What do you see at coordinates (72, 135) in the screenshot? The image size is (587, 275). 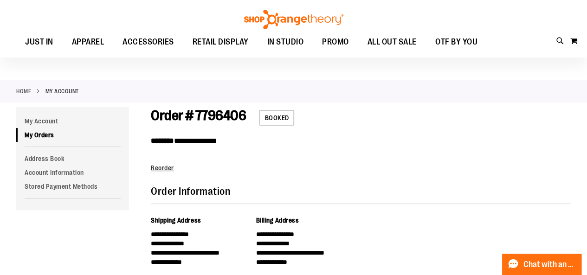 I see `a: My Orders` at bounding box center [72, 135].